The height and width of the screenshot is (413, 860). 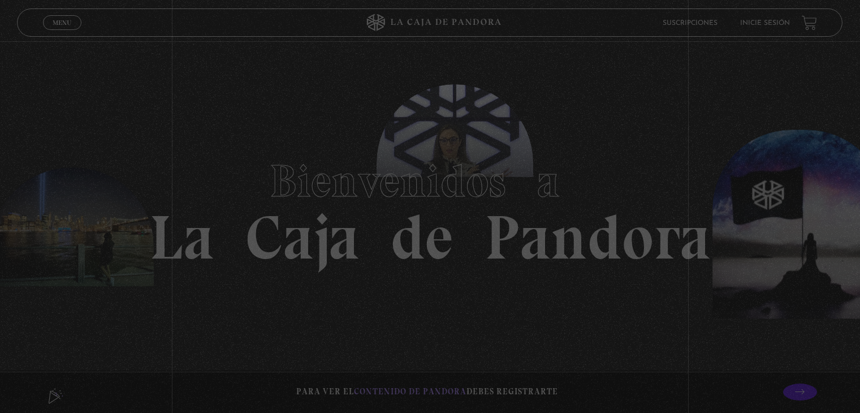 What do you see at coordinates (410, 391) in the screenshot?
I see `span: contenido de Pandora` at bounding box center [410, 391].